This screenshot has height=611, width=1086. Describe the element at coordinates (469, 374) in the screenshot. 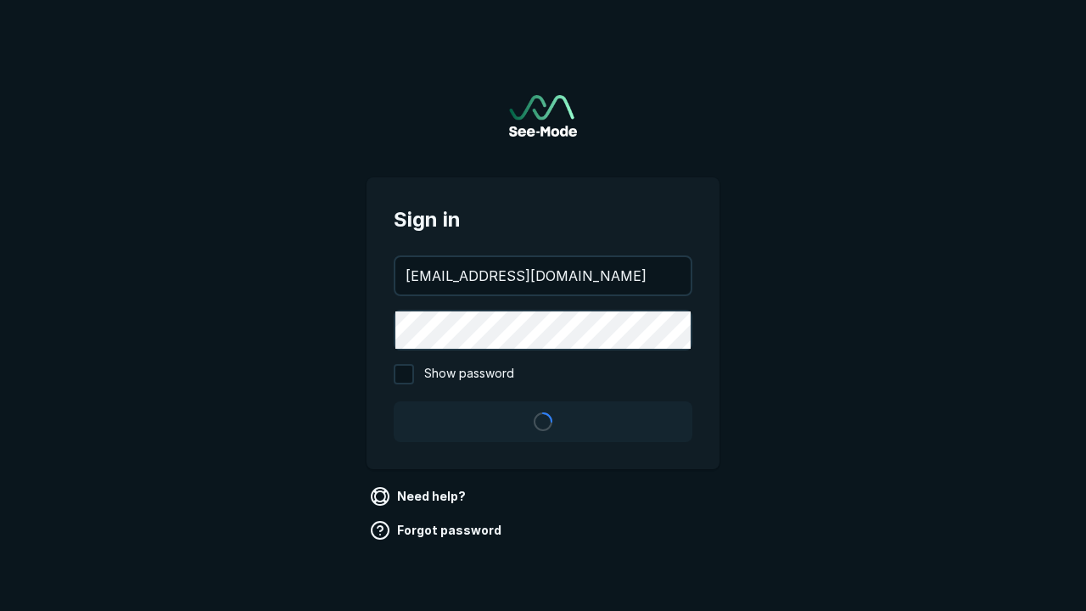

I see `span: Show password` at that location.